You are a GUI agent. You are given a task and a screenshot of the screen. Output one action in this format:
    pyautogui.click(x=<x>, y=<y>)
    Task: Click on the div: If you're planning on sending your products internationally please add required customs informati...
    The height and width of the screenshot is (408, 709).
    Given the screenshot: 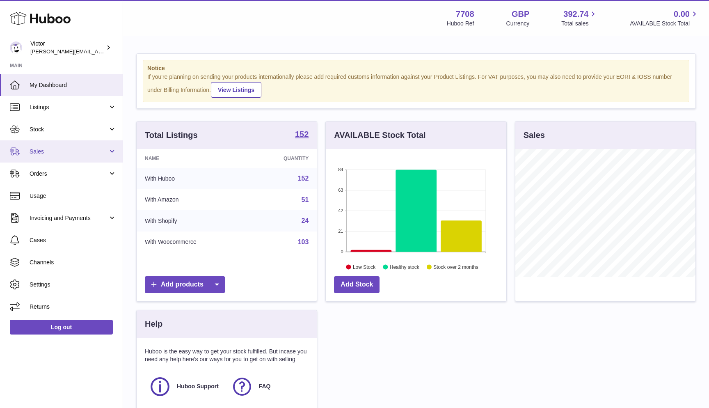 What is the action you would take?
    pyautogui.click(x=416, y=85)
    